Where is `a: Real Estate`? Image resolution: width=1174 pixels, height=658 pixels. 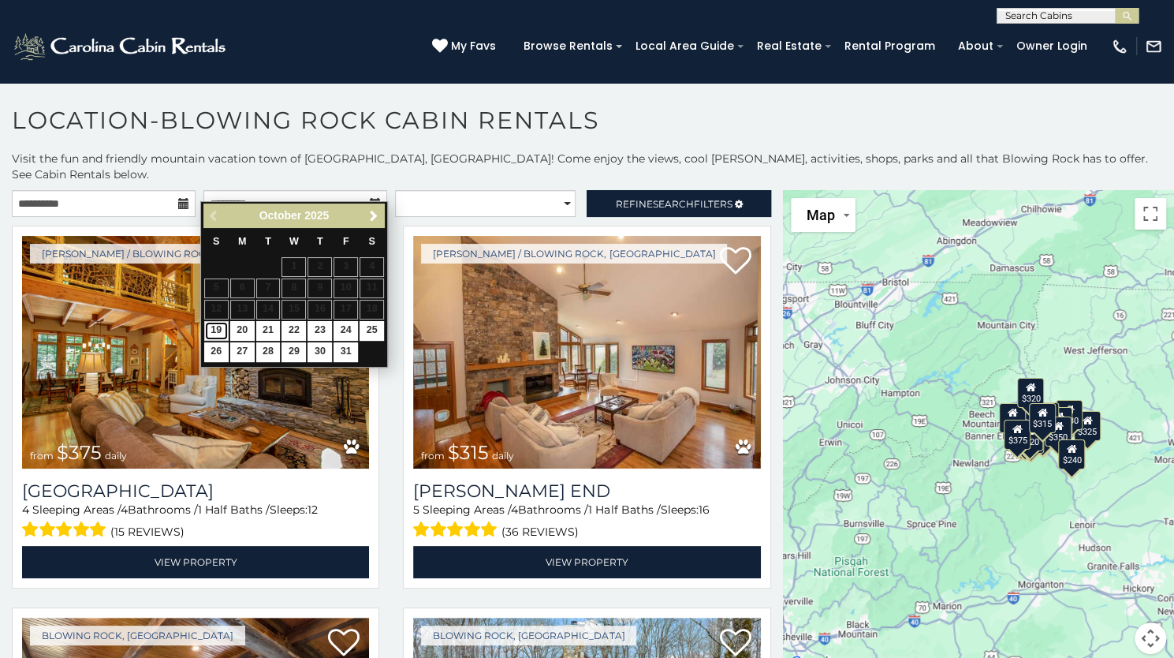
a: Real Estate is located at coordinates (789, 46).